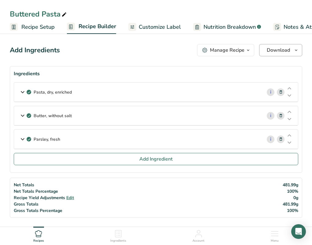  I want to click on div: Can't find your ingredient?, so click(156, 229).